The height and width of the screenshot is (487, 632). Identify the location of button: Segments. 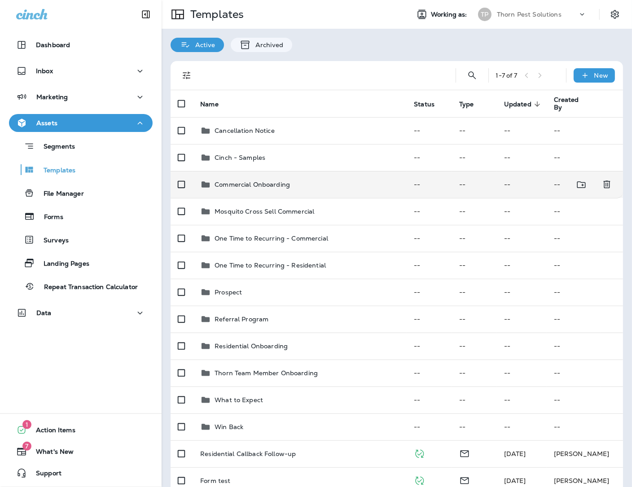
(81, 146).